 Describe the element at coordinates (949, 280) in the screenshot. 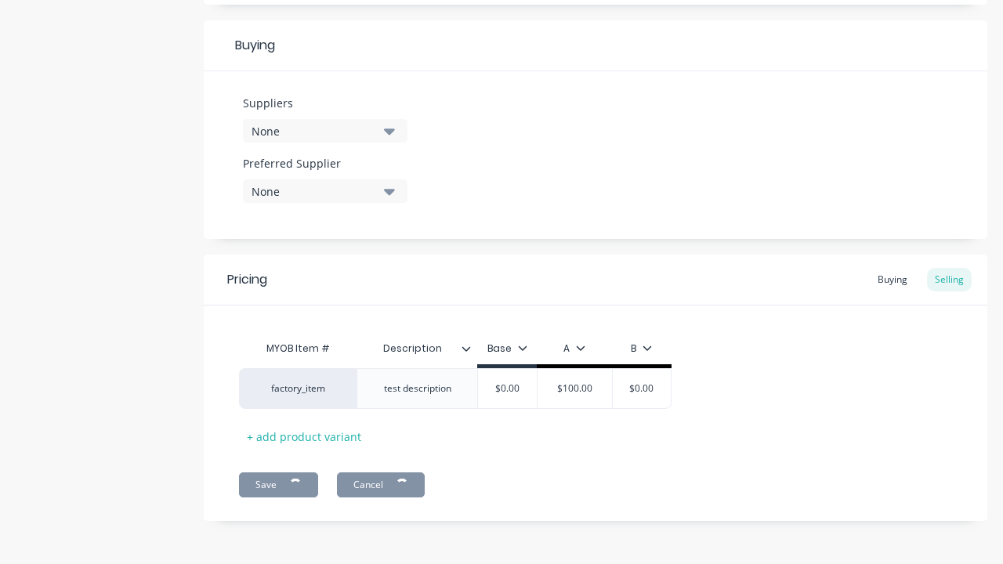

I see `div: Selling` at that location.